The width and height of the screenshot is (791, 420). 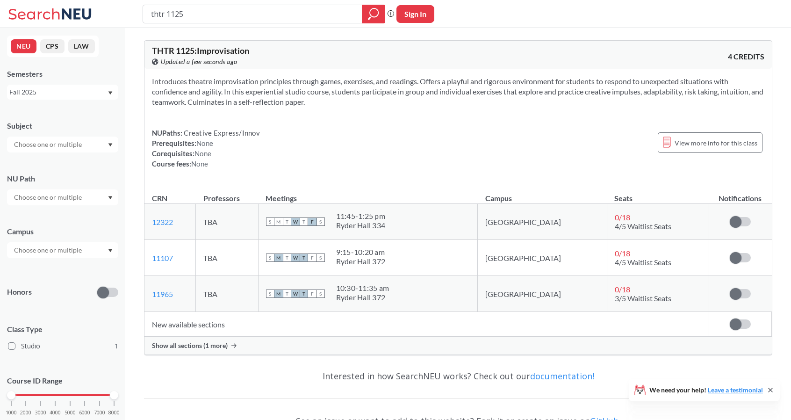 What do you see at coordinates (643, 298) in the screenshot?
I see `span: 3/5 Waitlist Seats` at bounding box center [643, 298].